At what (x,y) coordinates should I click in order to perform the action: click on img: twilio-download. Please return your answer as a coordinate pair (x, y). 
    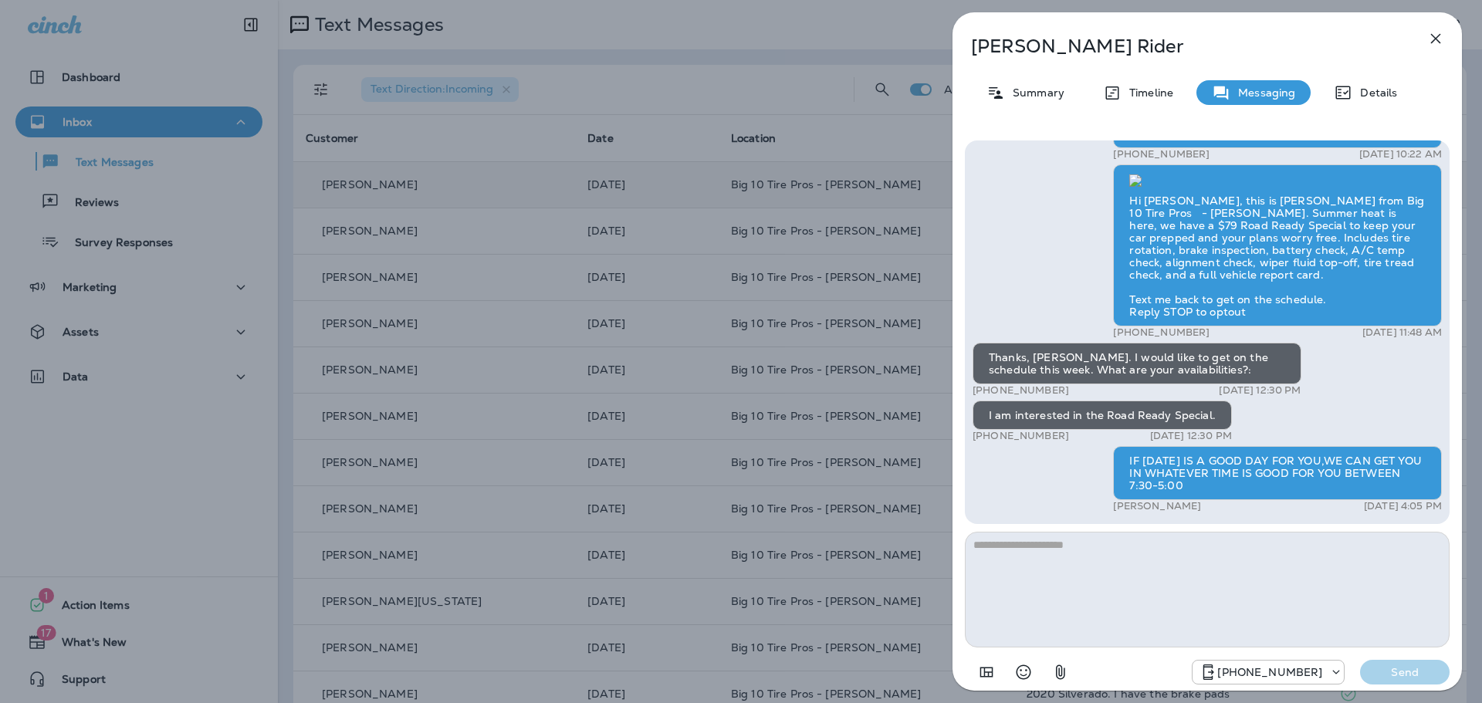
    Looking at the image, I should click on (1135, 181).